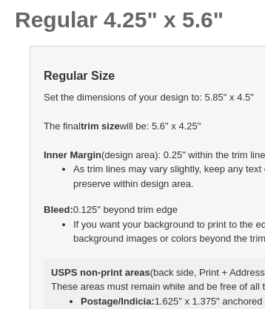  I want to click on strong: Postage/Indicia:, so click(118, 301).